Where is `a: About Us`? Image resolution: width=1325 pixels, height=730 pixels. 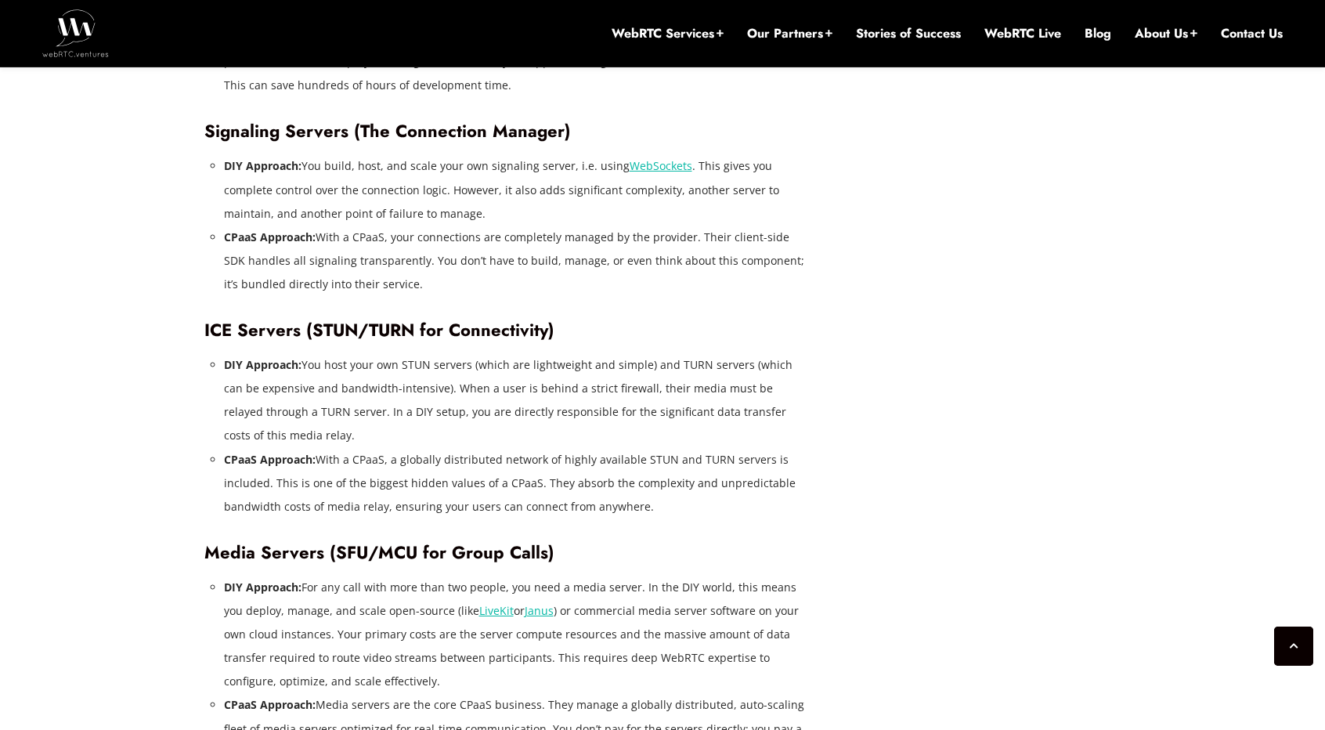
a: About Us is located at coordinates (1166, 34).